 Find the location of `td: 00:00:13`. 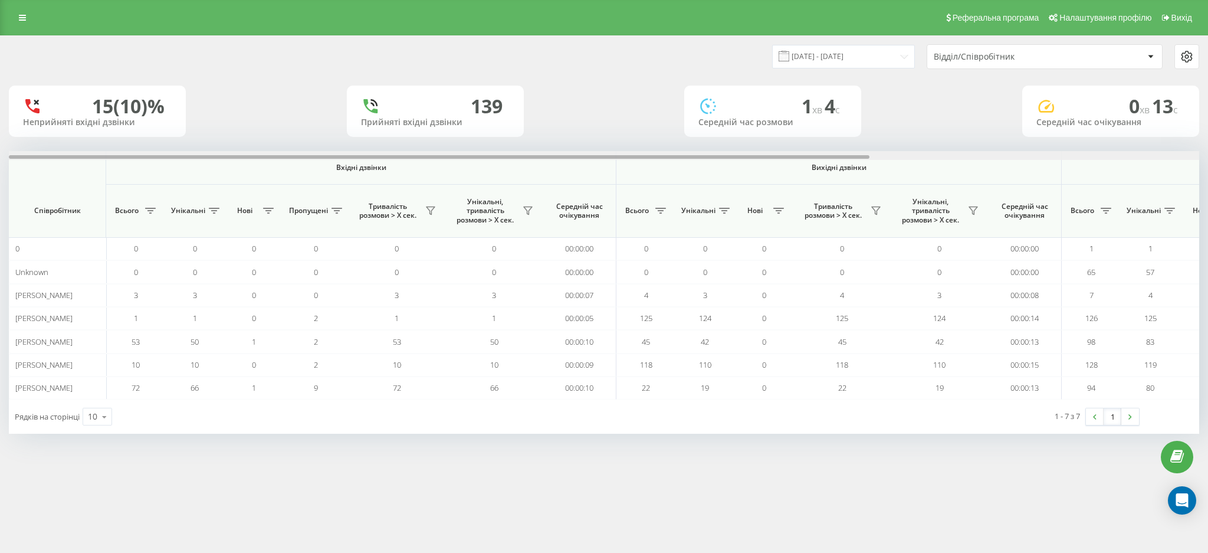

td: 00:00:13 is located at coordinates (1024, 388).